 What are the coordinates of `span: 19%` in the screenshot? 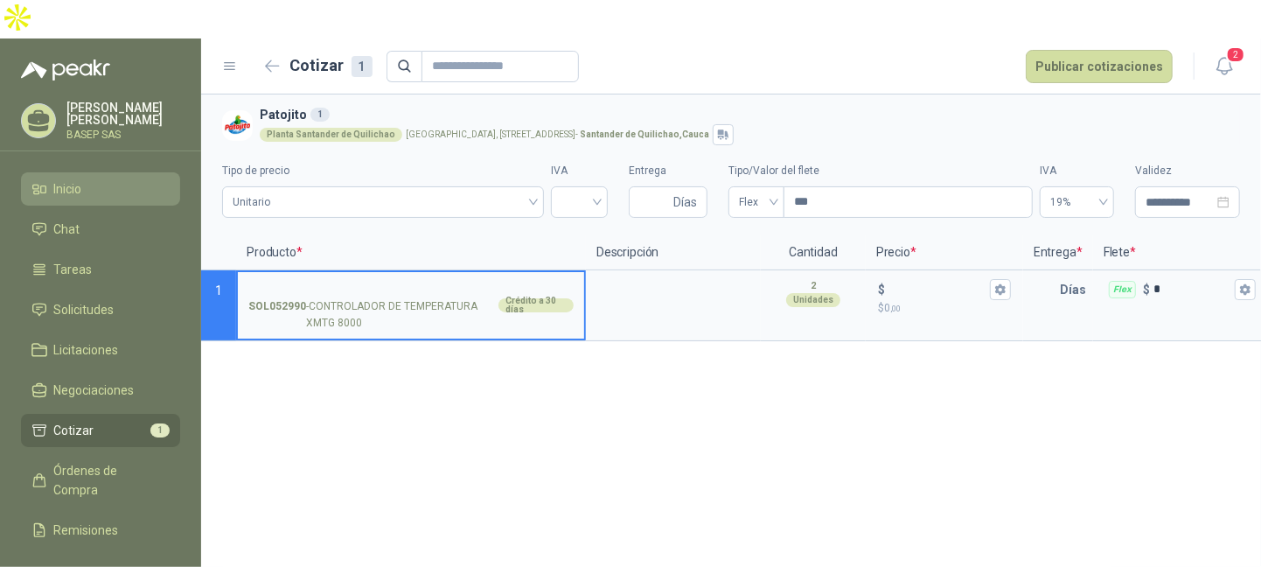 It's located at (1077, 202).